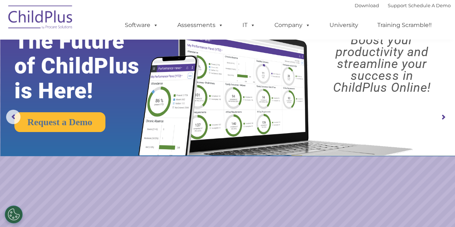 This screenshot has width=455, height=227. Describe the element at coordinates (249, 25) in the screenshot. I see `a: IT` at that location.